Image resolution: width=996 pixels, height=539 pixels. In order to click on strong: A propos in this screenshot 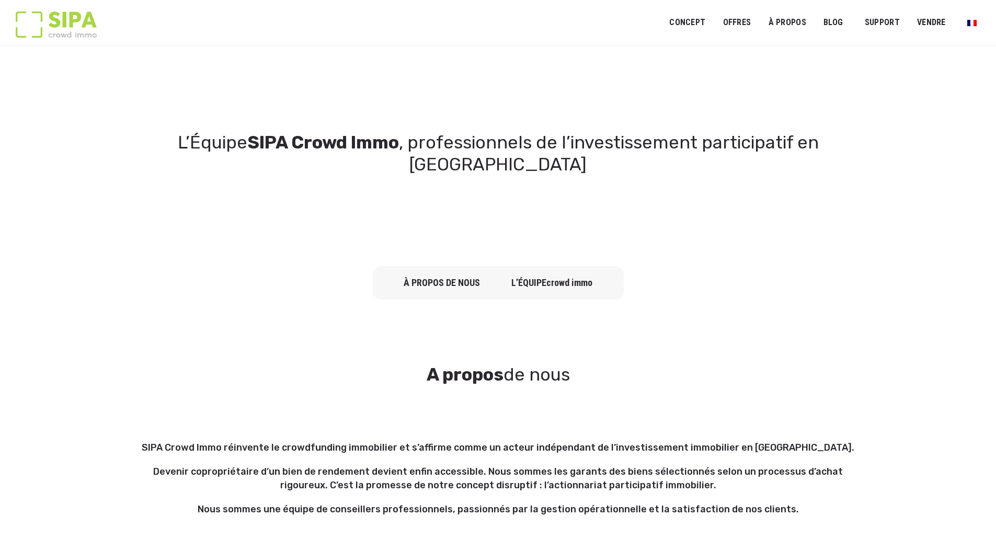, I will do `click(465, 374)`.